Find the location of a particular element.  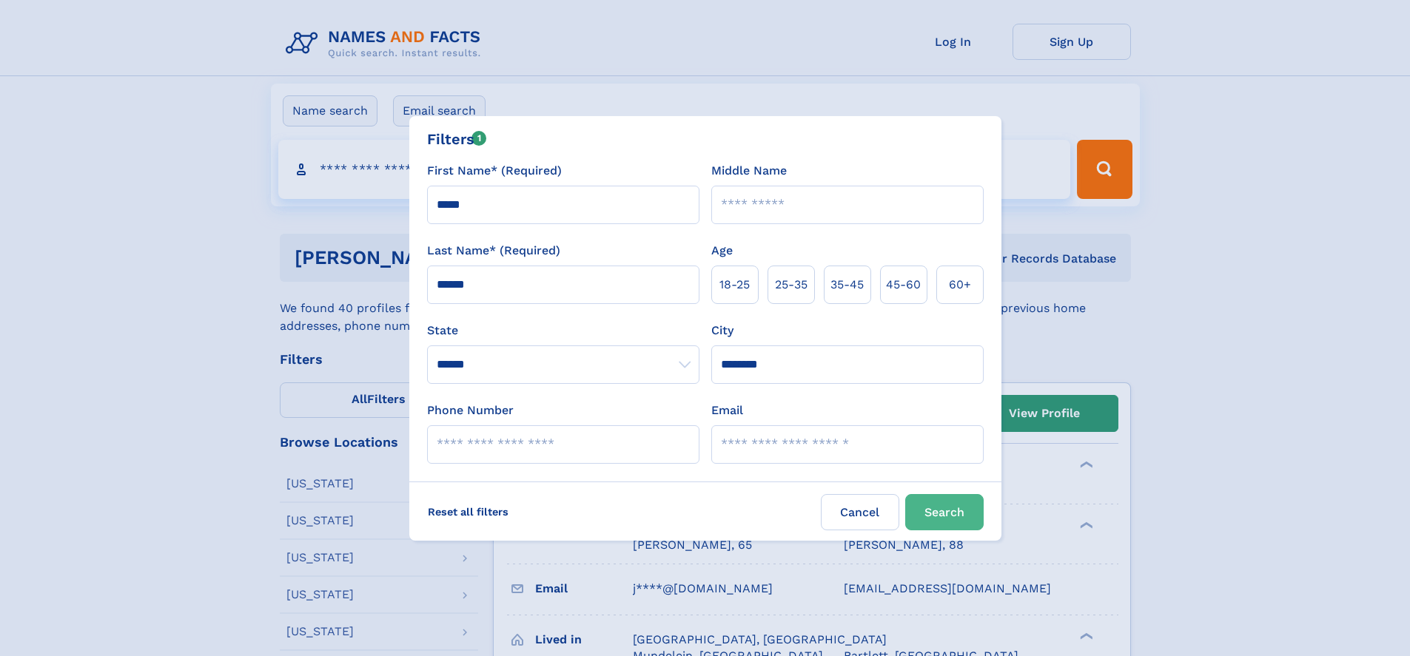

label: Middle Name is located at coordinates (749, 171).